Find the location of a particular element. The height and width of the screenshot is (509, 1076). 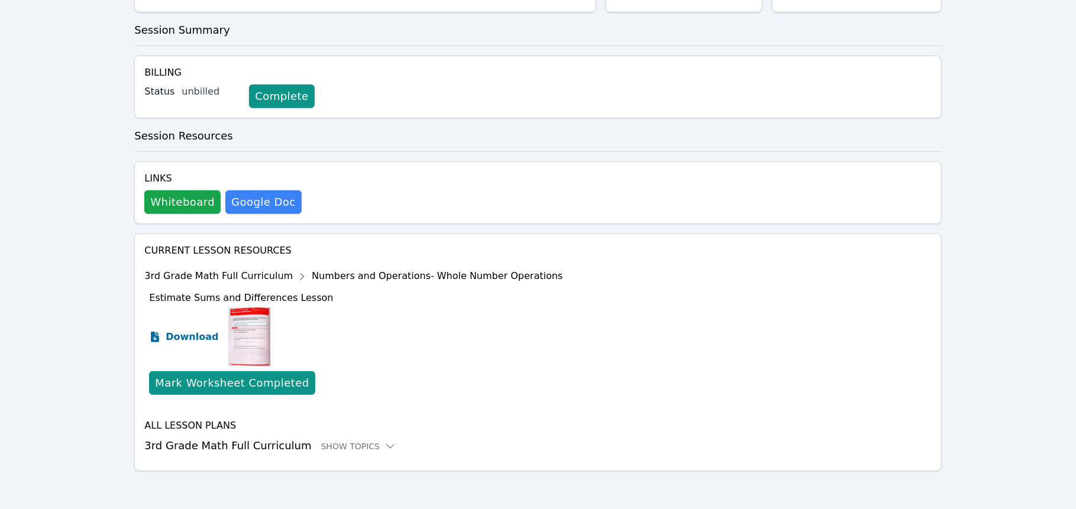

label: Status is located at coordinates (159, 92).